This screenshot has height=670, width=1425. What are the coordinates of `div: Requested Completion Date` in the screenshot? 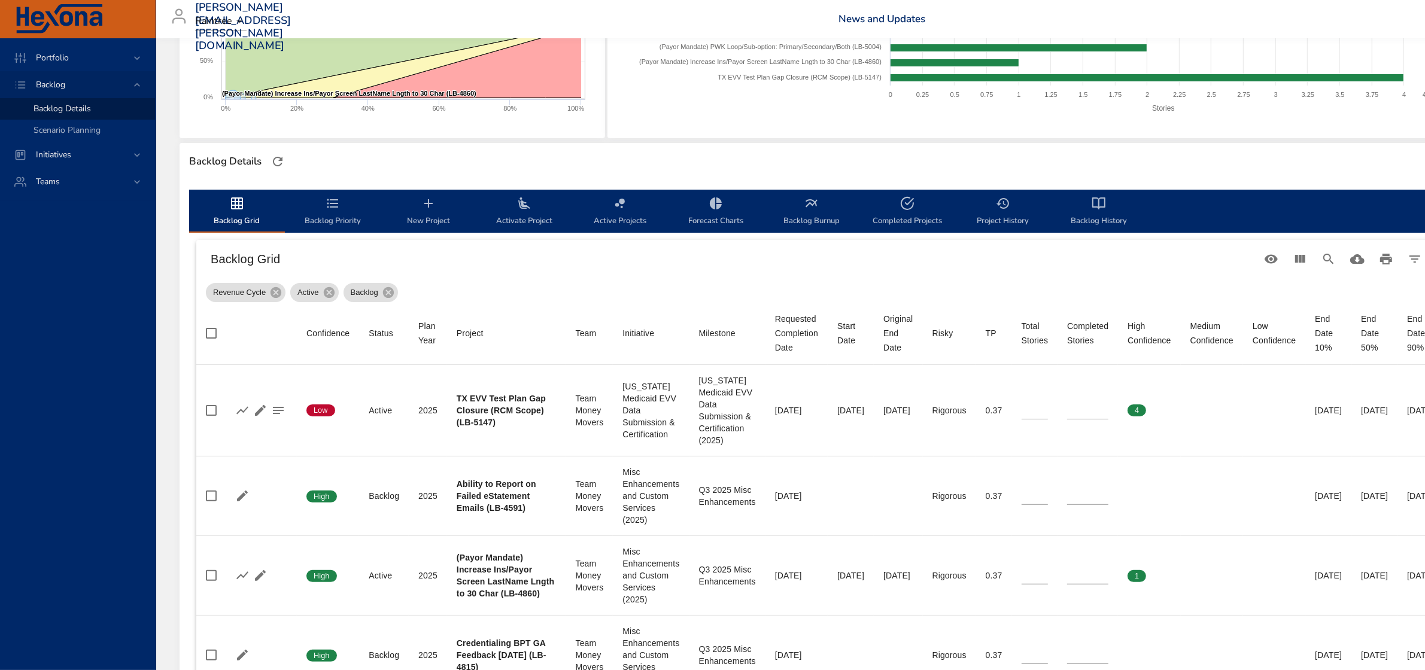 It's located at (796, 333).